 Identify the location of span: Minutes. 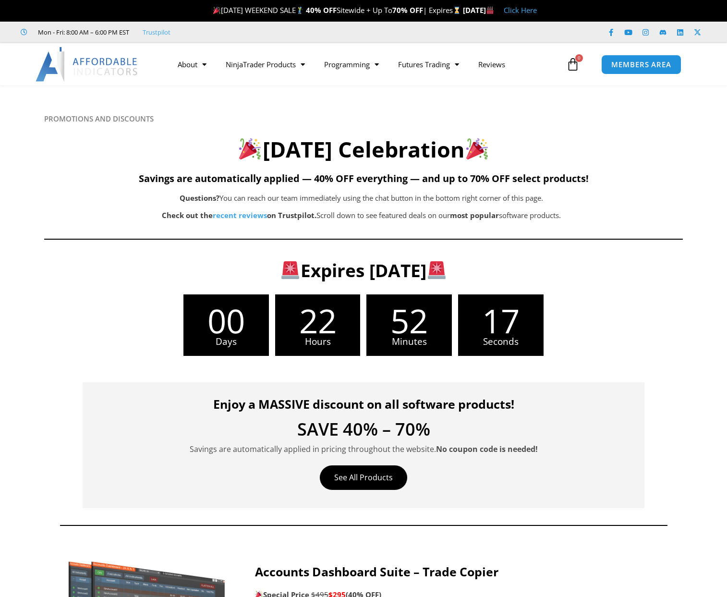
(409, 341).